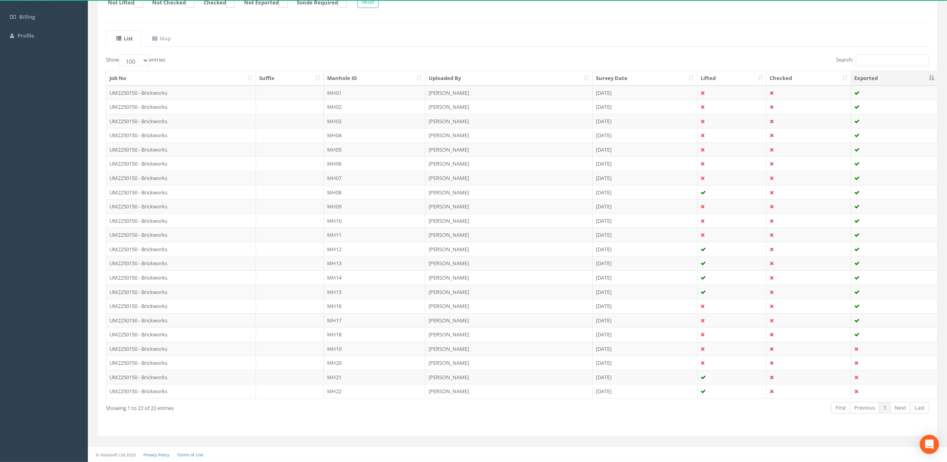 This screenshot has height=462, width=947. What do you see at coordinates (161, 38) in the screenshot?
I see `a: Map` at bounding box center [161, 38].